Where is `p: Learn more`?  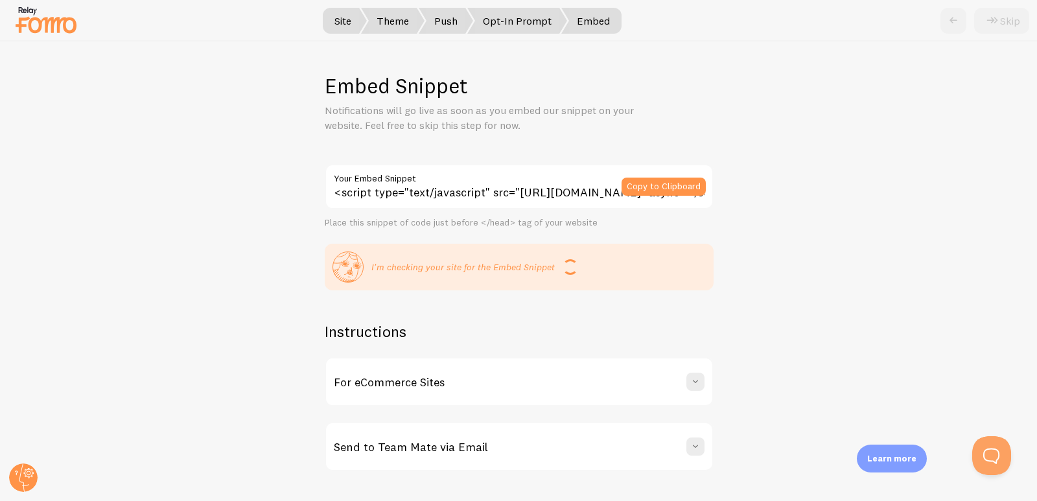
p: Learn more is located at coordinates (892, 458).